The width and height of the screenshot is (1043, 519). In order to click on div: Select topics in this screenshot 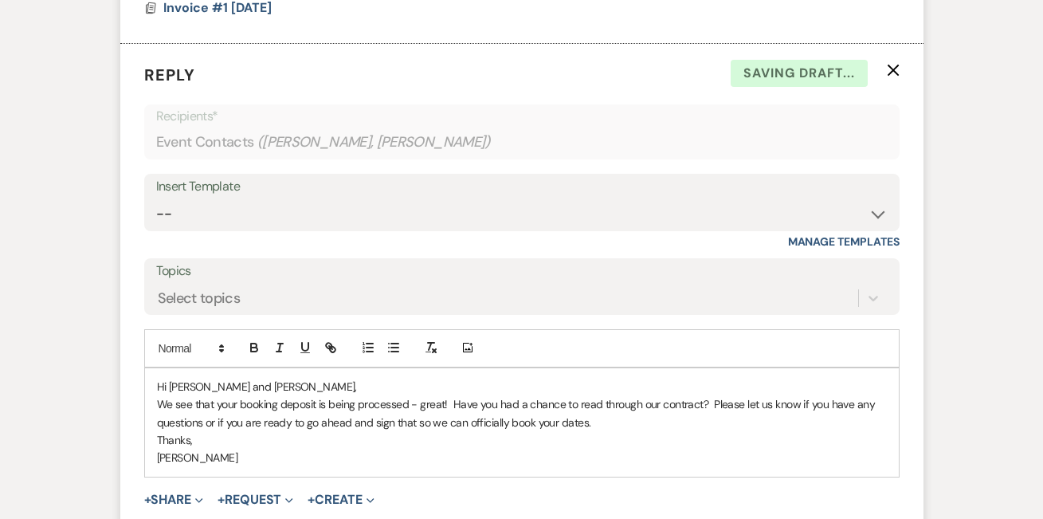, I will do `click(199, 297)`.